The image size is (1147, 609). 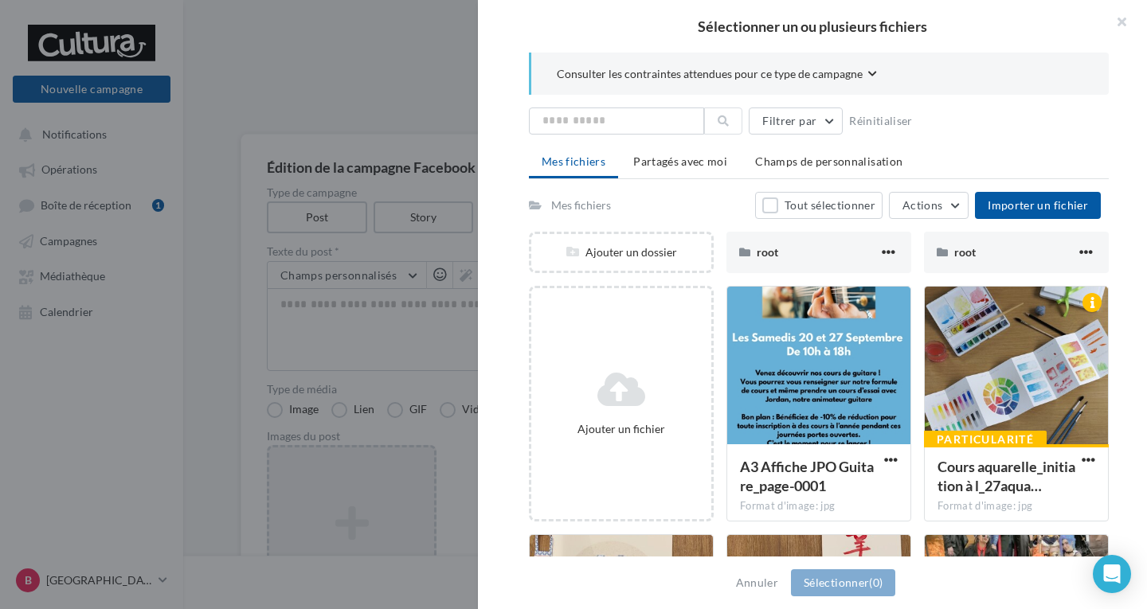 I want to click on span: Actions, so click(x=922, y=205).